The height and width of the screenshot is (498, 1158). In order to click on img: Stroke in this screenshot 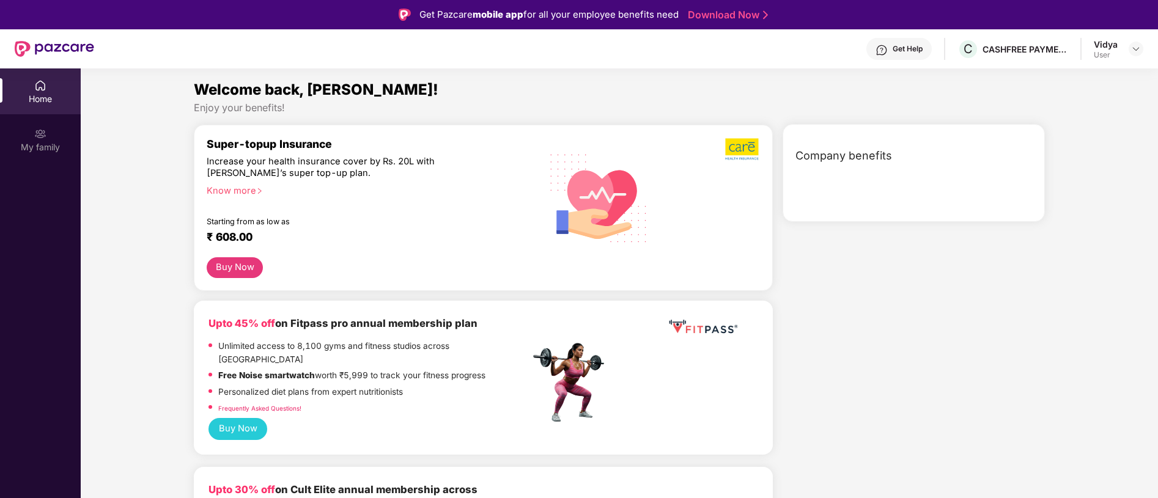, I will do `click(765, 15)`.